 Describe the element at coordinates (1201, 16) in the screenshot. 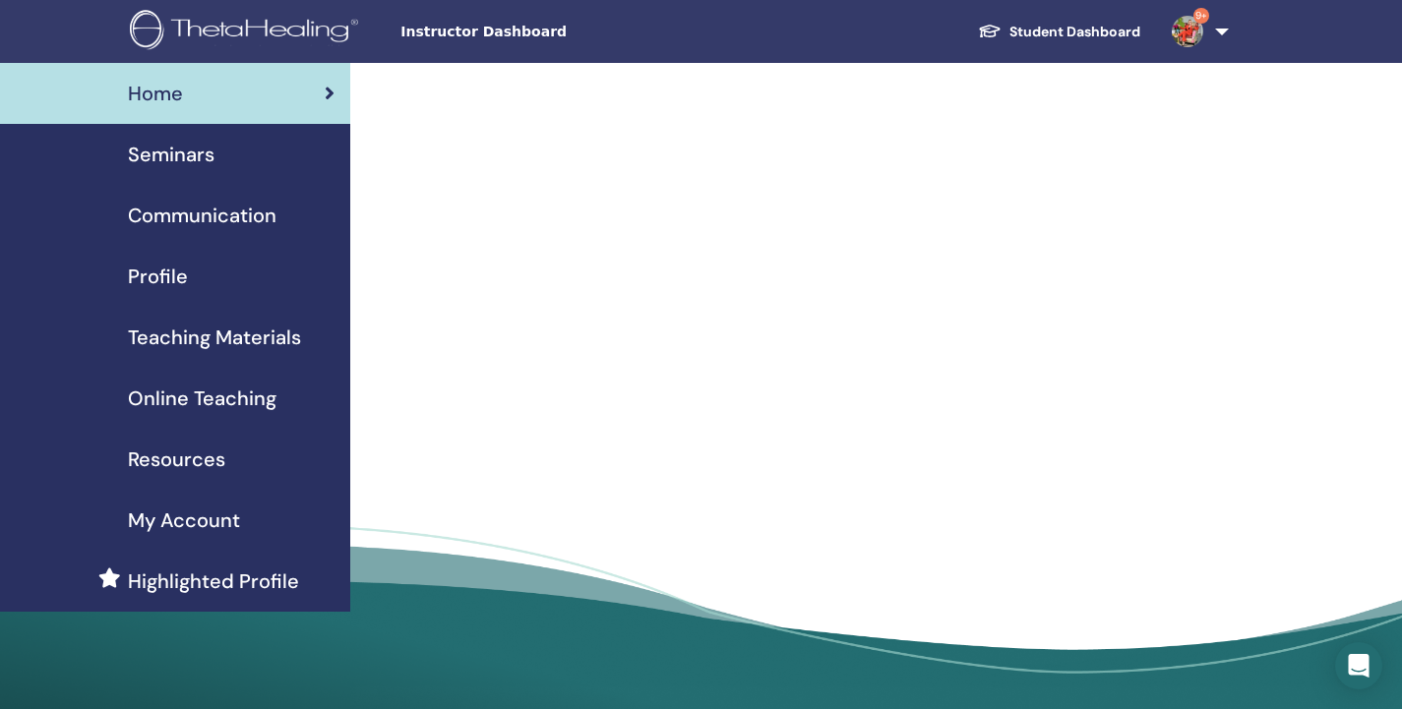

I see `span: 9+` at that location.